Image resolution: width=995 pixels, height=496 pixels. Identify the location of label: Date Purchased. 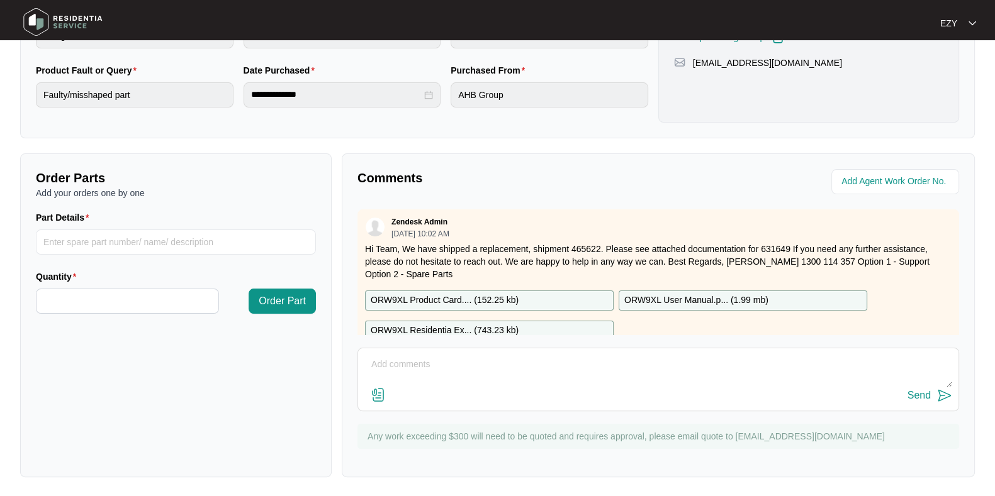
(281, 70).